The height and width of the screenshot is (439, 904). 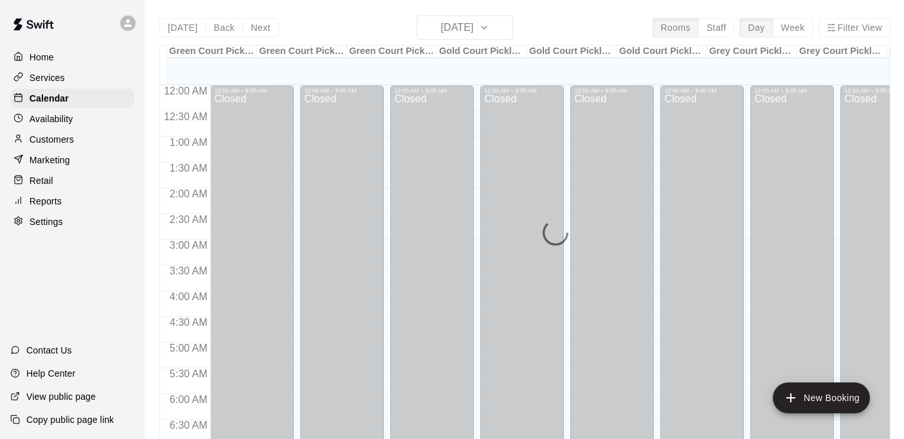 What do you see at coordinates (662, 51) in the screenshot?
I see `div: Gold Court Pickleball #3` at bounding box center [662, 51].